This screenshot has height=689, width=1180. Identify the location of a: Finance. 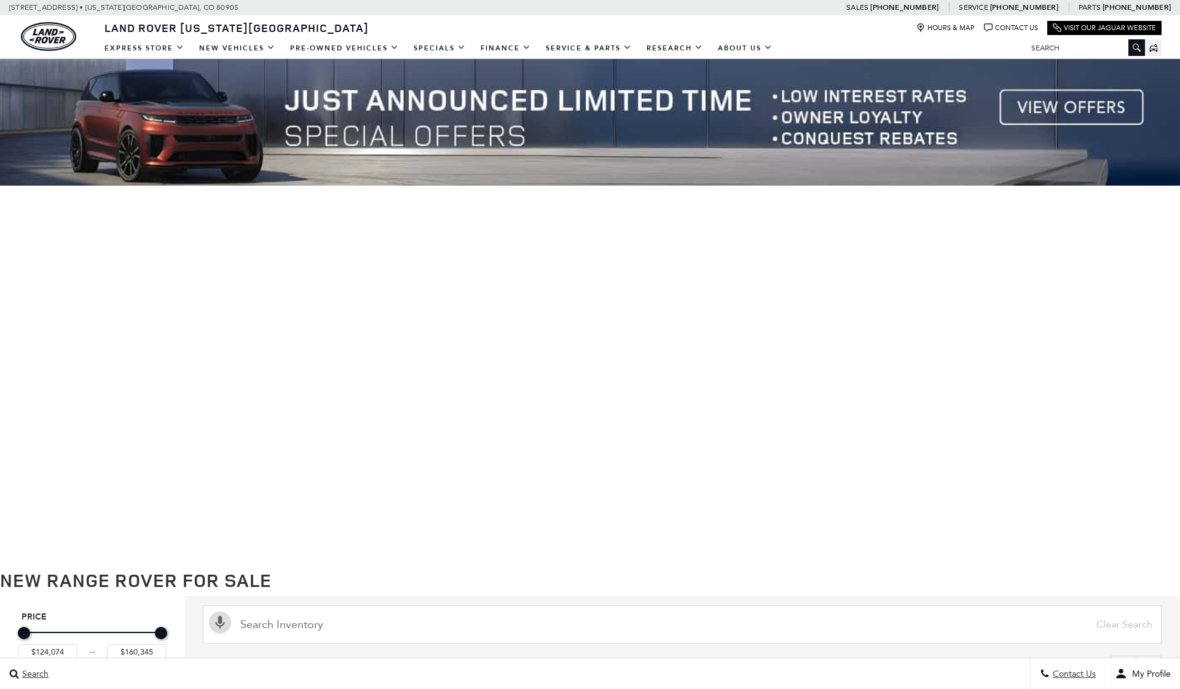
(506, 48).